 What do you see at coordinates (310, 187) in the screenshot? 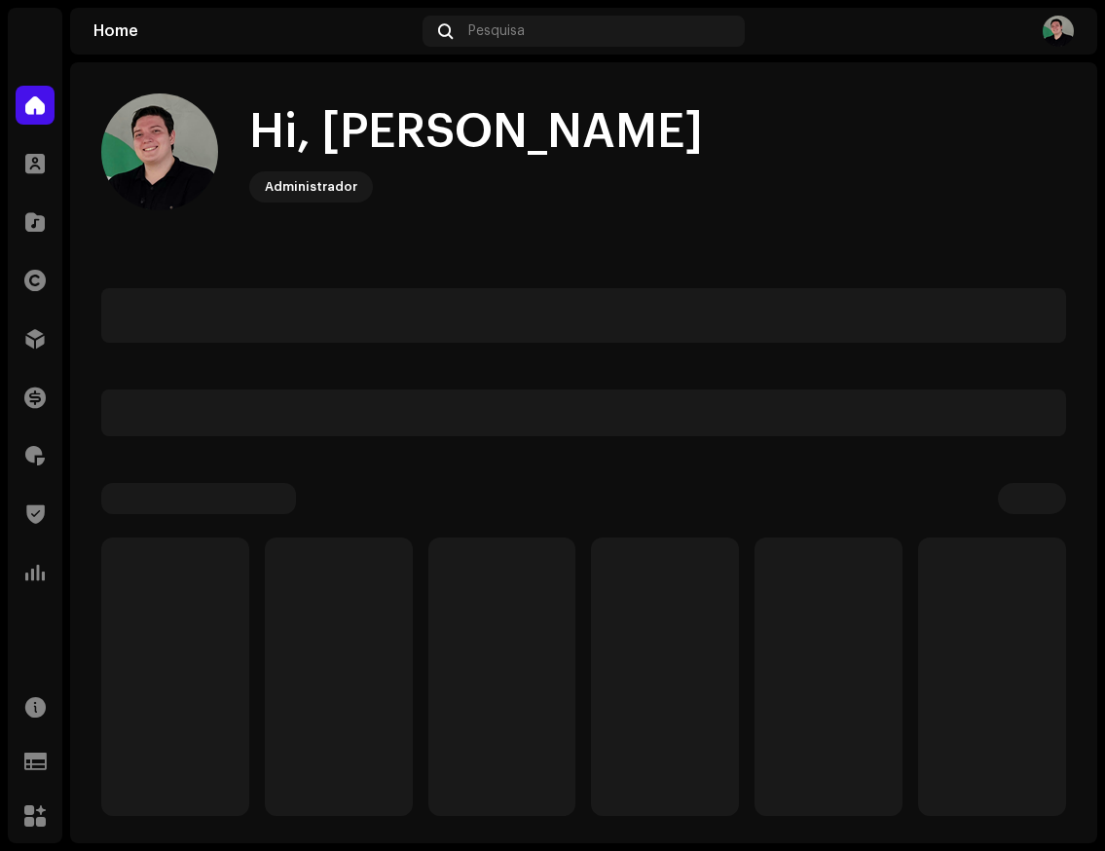
I see `div: Administrador` at bounding box center [310, 187].